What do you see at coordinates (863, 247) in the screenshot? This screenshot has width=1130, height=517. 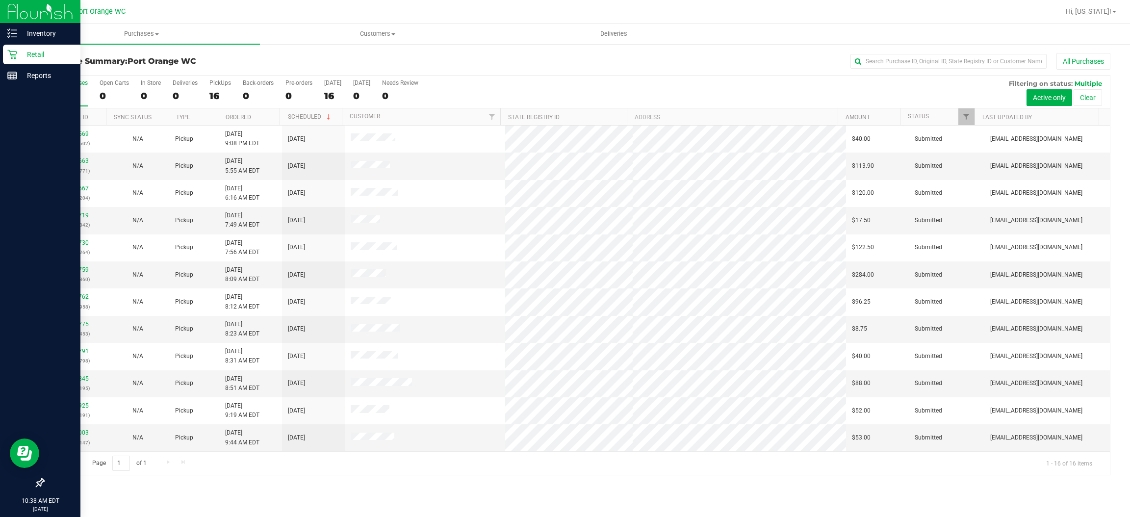 I see `span: $122.50` at bounding box center [863, 247].